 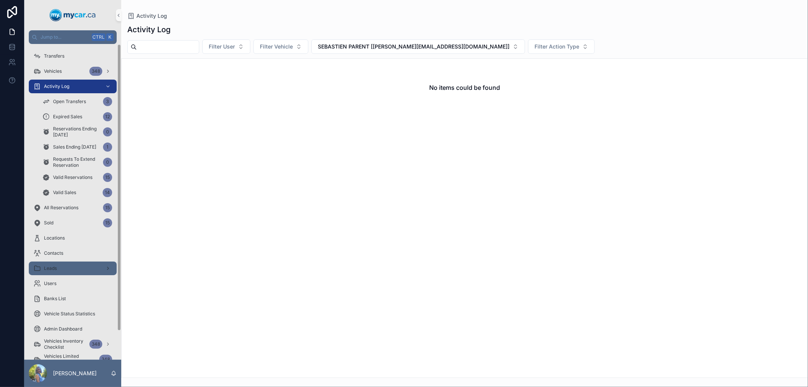 I want to click on a: Locations, so click(x=73, y=238).